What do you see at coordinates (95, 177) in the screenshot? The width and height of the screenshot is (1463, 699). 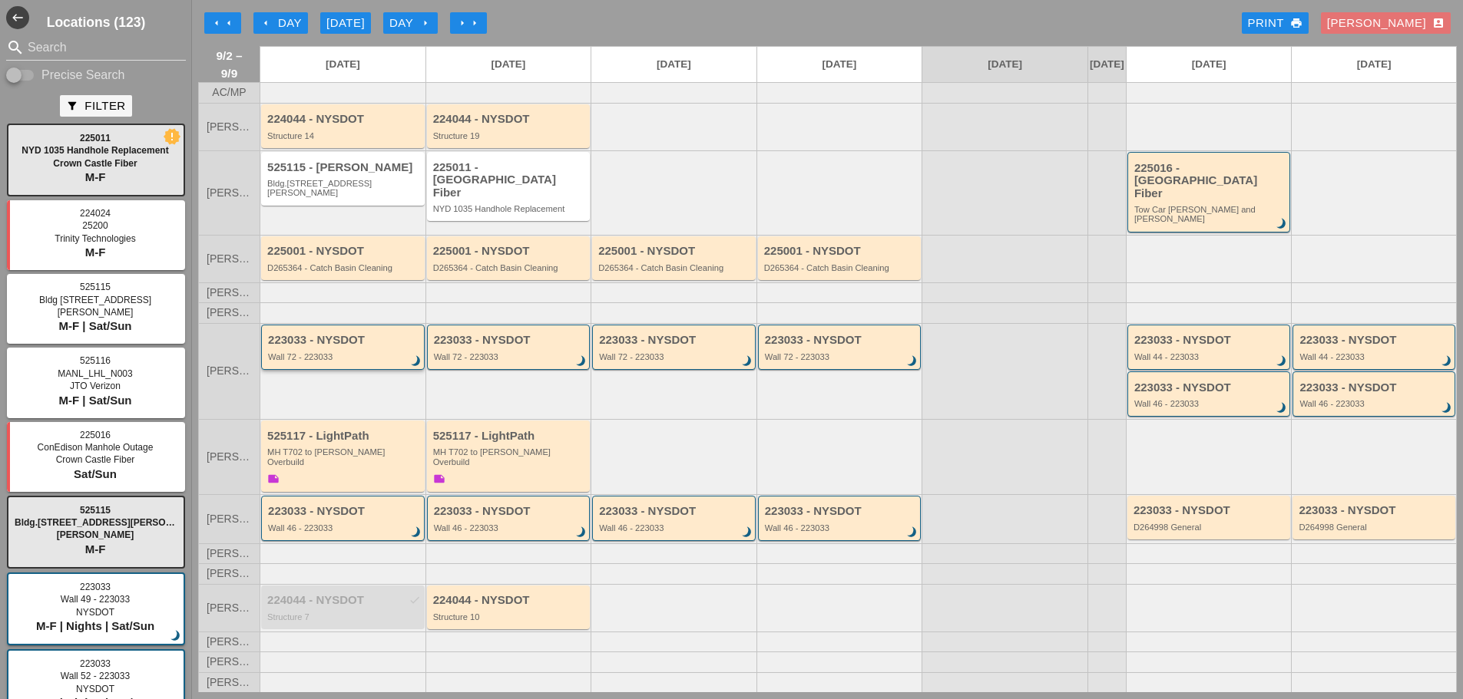 I see `span: M-F` at bounding box center [95, 177].